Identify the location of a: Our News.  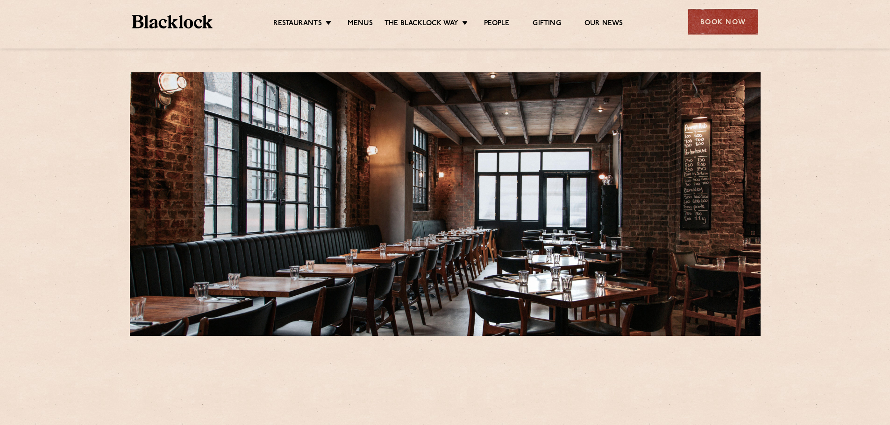
(603, 24).